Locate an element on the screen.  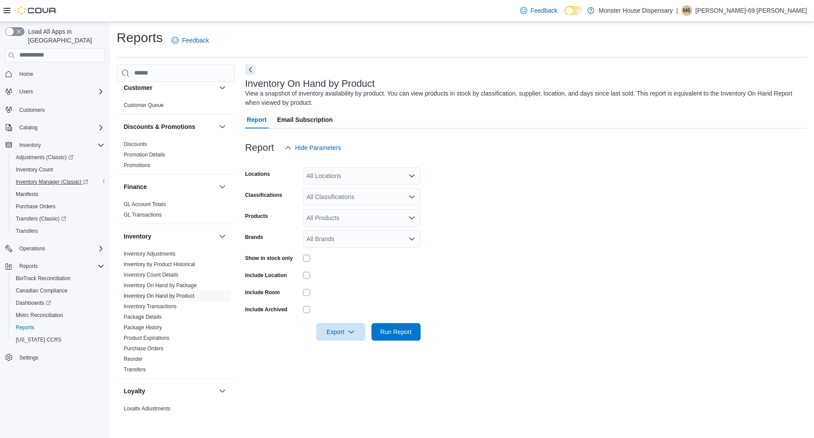
div: Inventory is located at coordinates (175, 314).